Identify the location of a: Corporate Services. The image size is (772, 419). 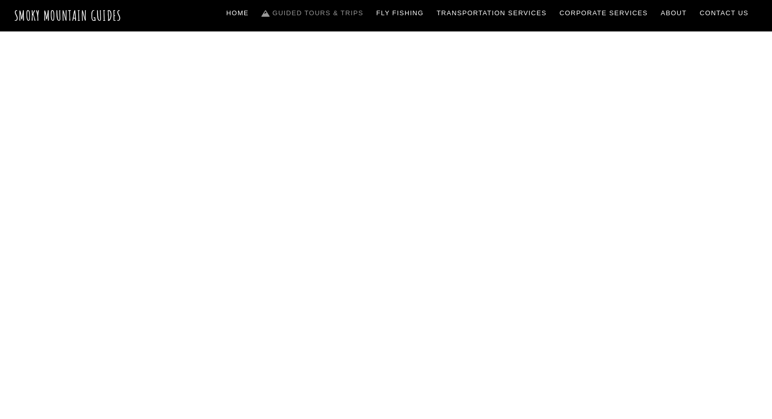
(604, 13).